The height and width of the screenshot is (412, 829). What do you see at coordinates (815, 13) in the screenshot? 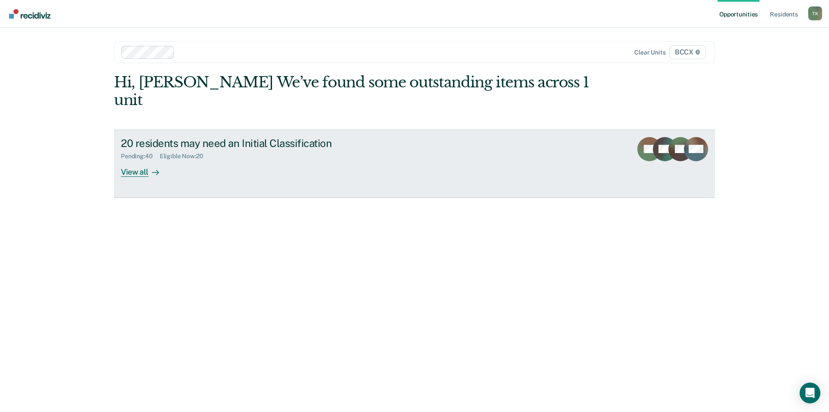
I see `button: Profile dropdown button` at bounding box center [815, 13].